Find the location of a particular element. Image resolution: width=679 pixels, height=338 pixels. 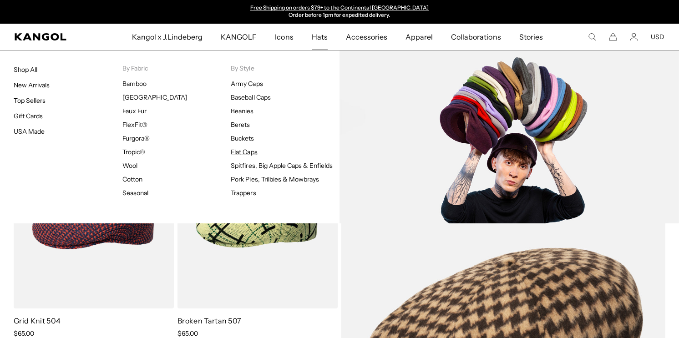

a: Apparel is located at coordinates (419, 37).